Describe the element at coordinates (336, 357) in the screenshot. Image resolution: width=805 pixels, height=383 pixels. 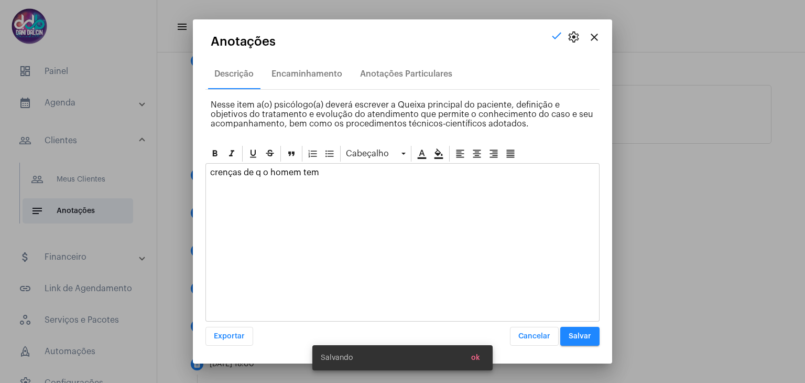
I see `span: Salvando` at that location.